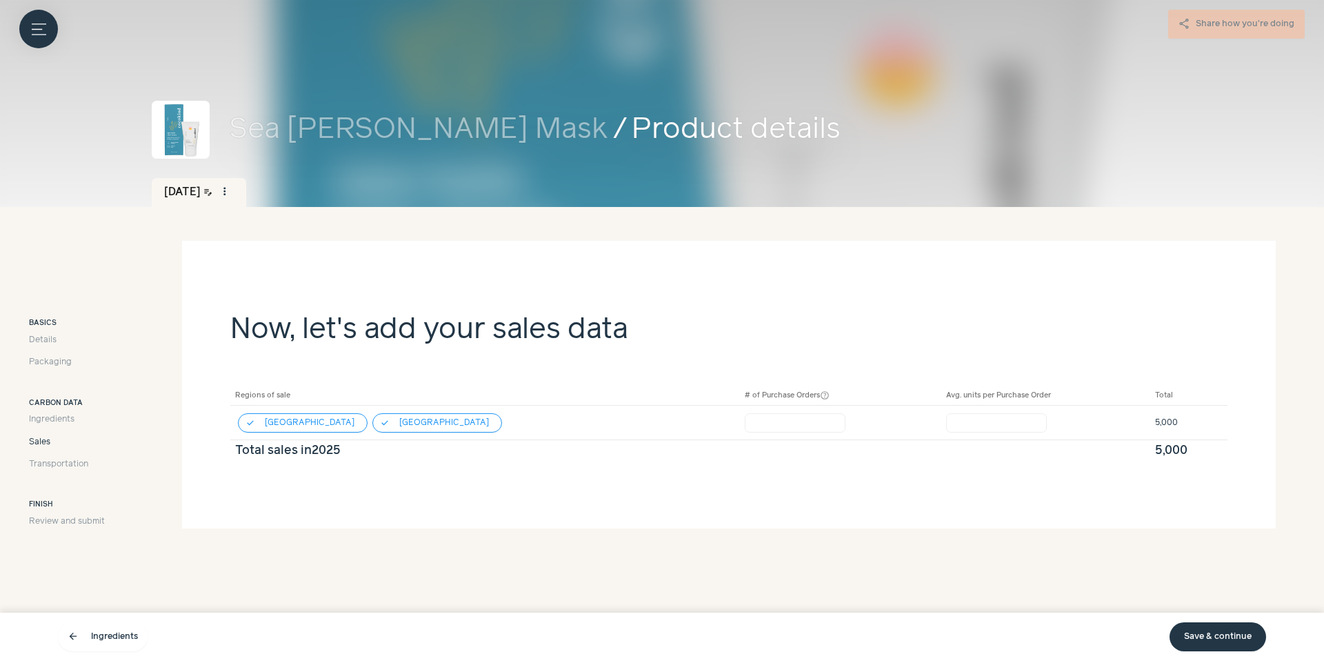 Image resolution: width=1324 pixels, height=661 pixels. I want to click on h2: Now, let's add your sales data, so click(729, 344).